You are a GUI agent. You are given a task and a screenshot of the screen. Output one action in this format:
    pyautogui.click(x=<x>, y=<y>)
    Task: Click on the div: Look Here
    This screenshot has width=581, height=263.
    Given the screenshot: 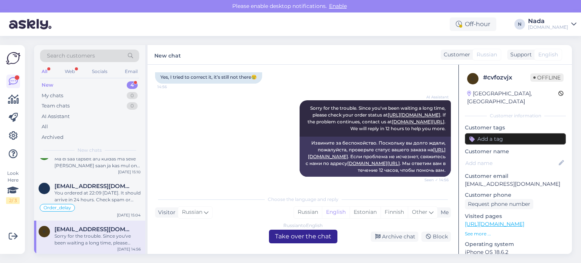 What is the action you would take?
    pyautogui.click(x=13, y=187)
    